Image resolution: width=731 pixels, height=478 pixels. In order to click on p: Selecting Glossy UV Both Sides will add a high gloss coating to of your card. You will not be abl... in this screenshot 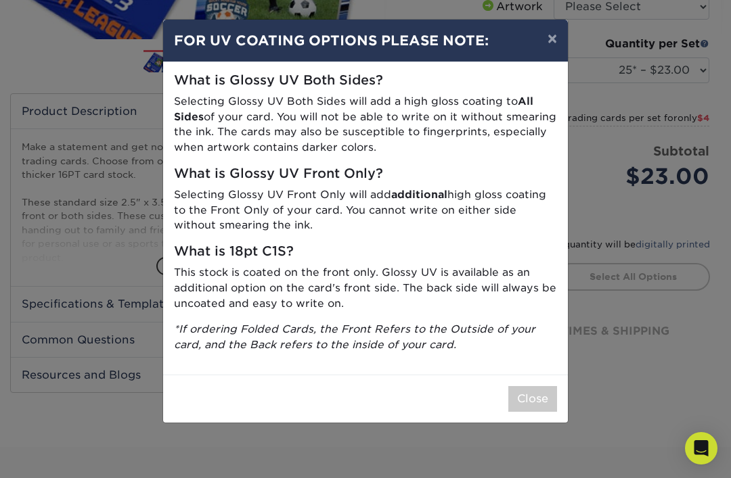, I will do `click(365, 125)`.